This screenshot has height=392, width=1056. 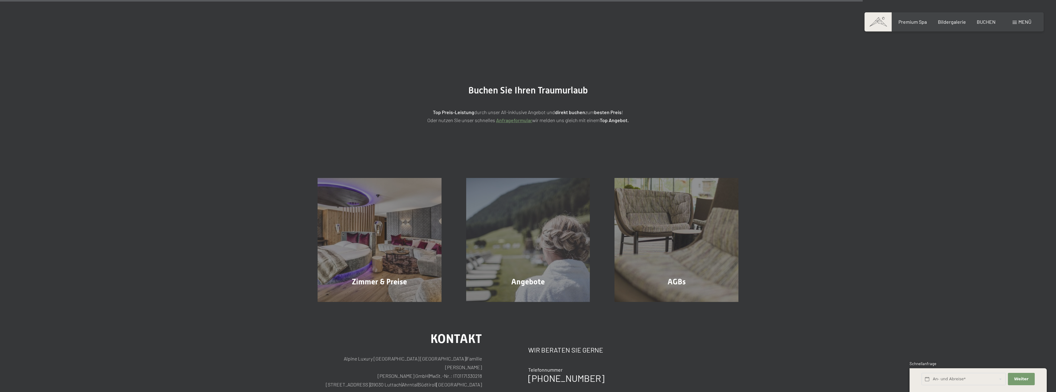 What do you see at coordinates (1025, 22) in the screenshot?
I see `span: Menü` at bounding box center [1025, 22].